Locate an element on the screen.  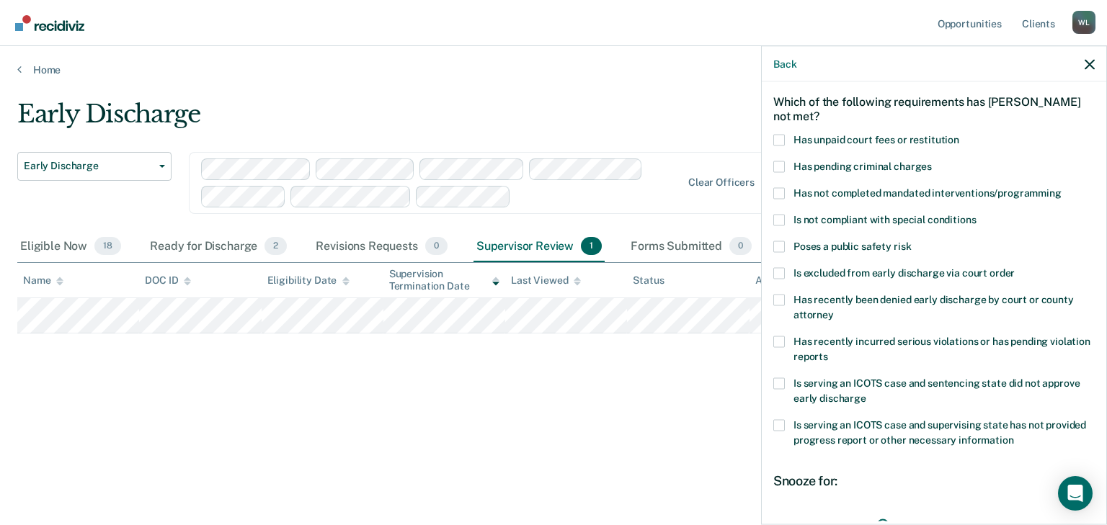
div: Eligible Now is located at coordinates (71, 247).